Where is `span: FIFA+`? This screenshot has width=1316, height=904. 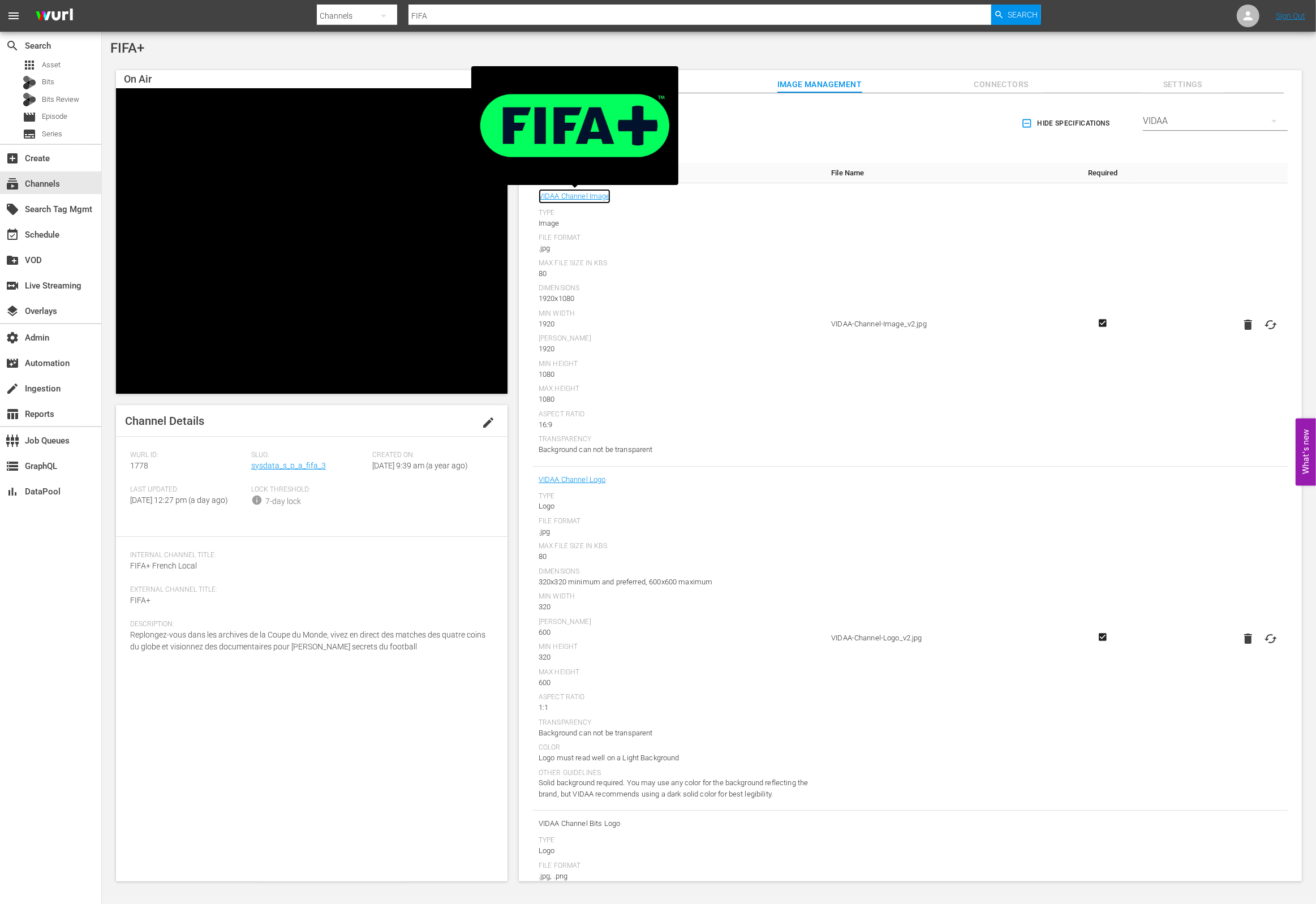 span: FIFA+ is located at coordinates (127, 48).